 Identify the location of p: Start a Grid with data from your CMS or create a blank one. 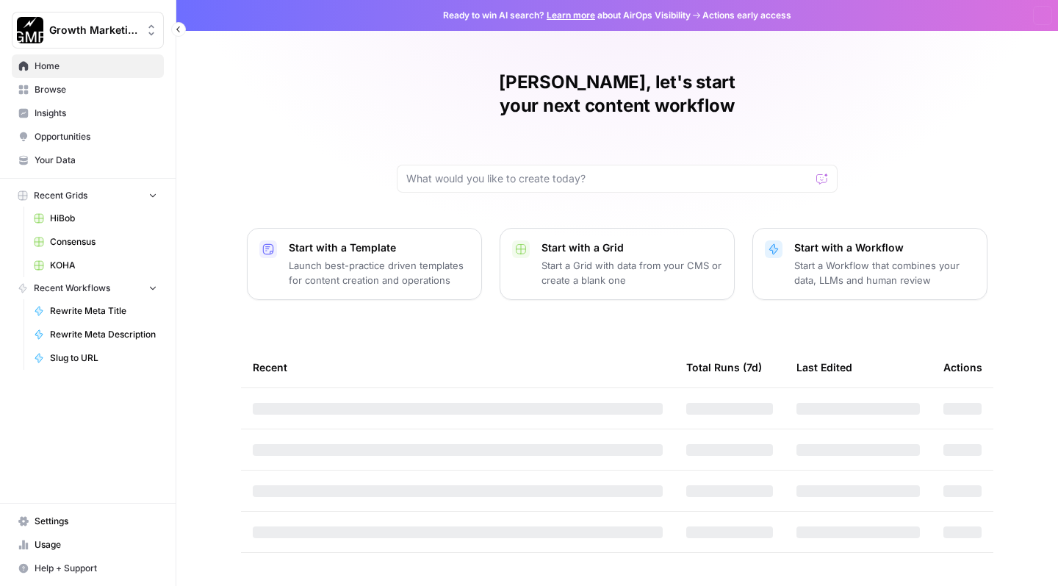
(632, 273).